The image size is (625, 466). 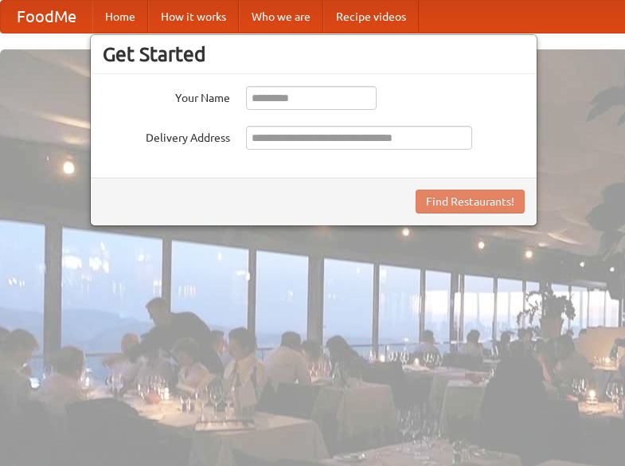 What do you see at coordinates (46, 17) in the screenshot?
I see `a: FoodMe` at bounding box center [46, 17].